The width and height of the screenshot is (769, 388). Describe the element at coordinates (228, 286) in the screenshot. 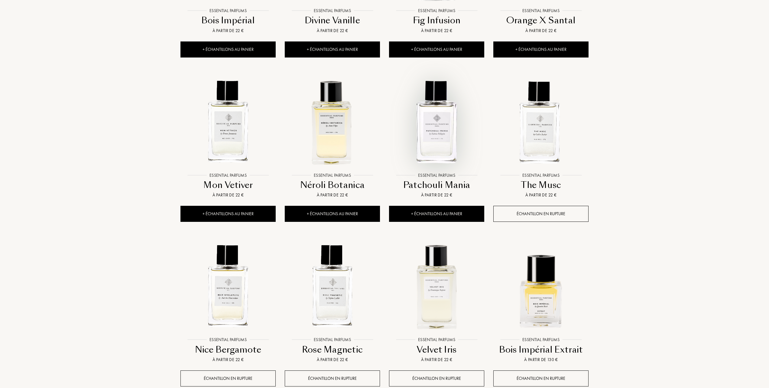

I see `img: Nice Bergamote Essential Parfums` at that location.